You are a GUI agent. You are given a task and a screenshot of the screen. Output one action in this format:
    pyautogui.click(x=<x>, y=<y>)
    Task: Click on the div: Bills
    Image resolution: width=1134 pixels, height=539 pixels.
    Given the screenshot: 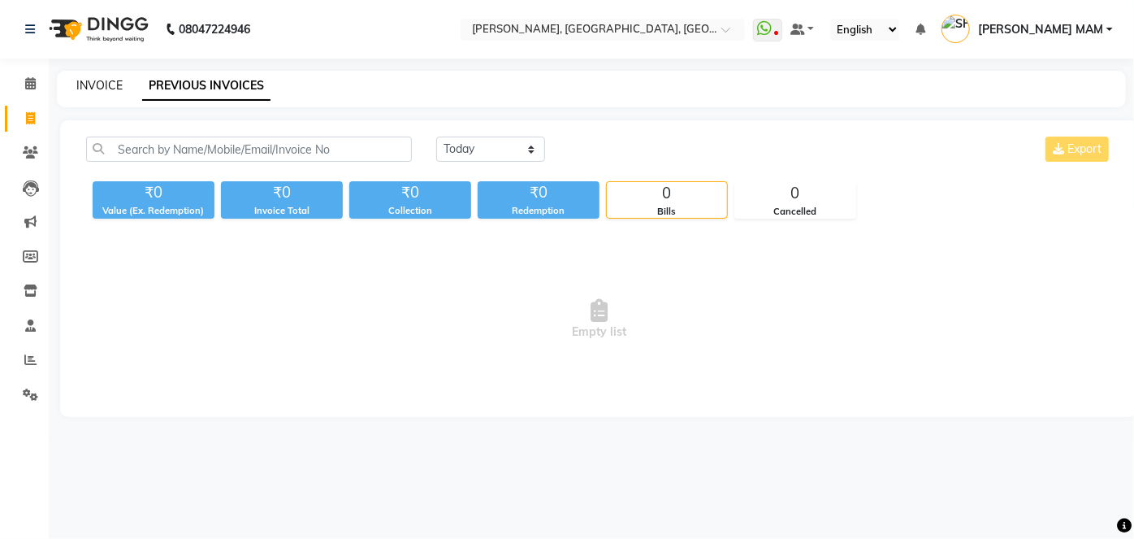 What is the action you would take?
    pyautogui.click(x=667, y=211)
    